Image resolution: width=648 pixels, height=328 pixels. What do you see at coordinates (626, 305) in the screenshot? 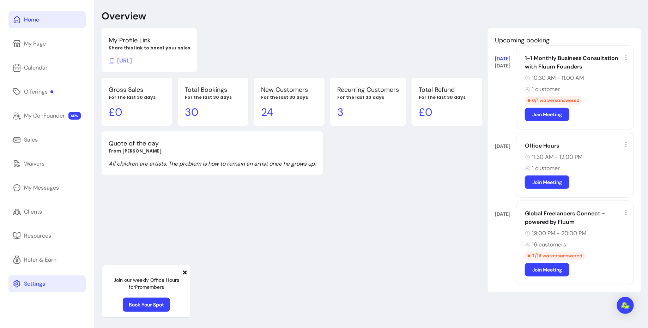
I see `div: Open Intercom Messenger` at bounding box center [626, 305].